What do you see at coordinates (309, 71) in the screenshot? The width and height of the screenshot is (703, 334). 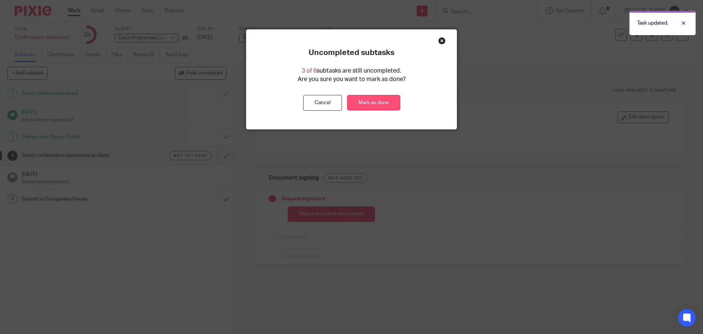 I see `span: 3 of 6` at bounding box center [309, 71].